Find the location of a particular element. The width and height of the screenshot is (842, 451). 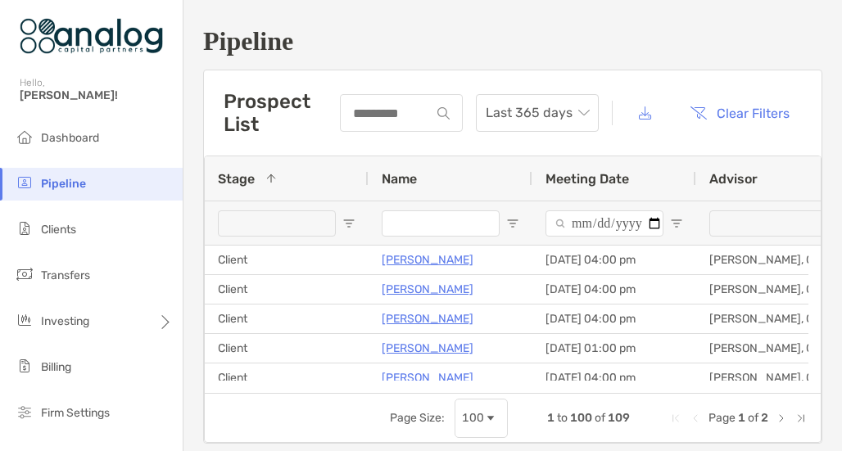

div: Next Page is located at coordinates (781, 419).